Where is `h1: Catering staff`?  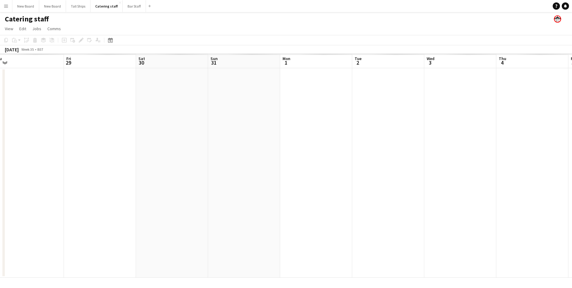
h1: Catering staff is located at coordinates (27, 19).